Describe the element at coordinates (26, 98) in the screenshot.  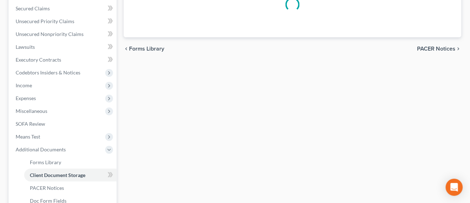
I see `span: Expenses` at that location.